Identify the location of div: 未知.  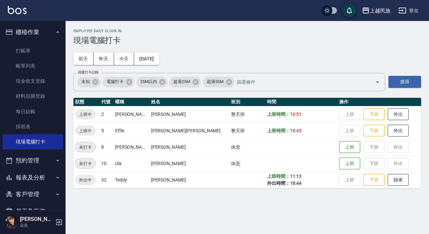
(89, 82).